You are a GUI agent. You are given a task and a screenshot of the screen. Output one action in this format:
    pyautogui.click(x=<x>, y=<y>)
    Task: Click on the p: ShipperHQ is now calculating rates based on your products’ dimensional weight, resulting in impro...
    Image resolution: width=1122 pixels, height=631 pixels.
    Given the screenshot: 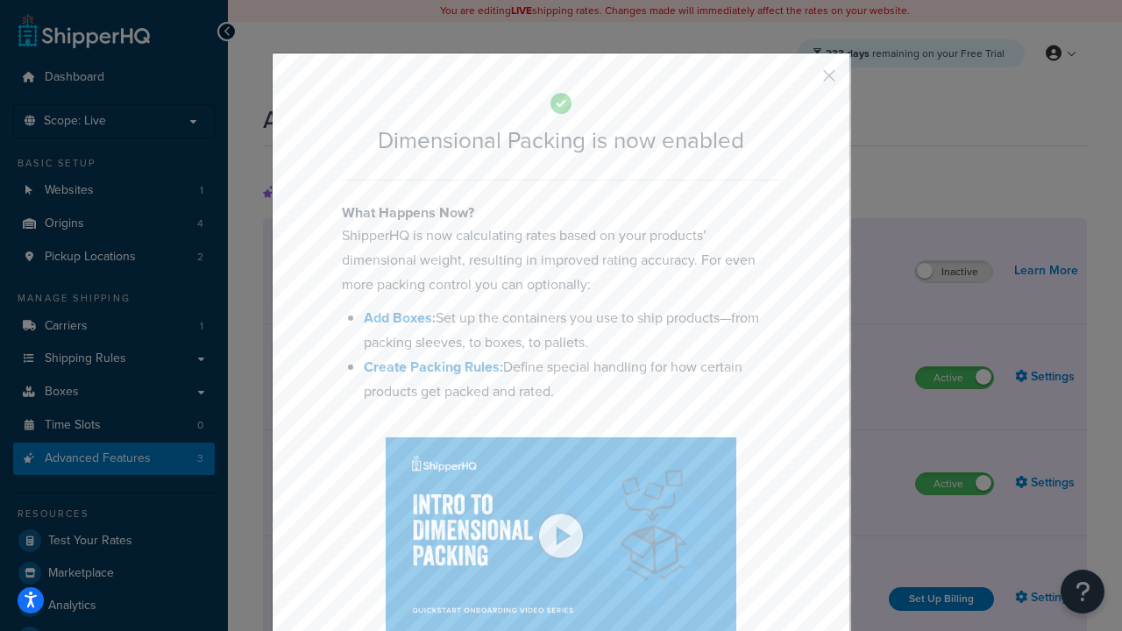 What is the action you would take?
    pyautogui.click(x=561, y=260)
    